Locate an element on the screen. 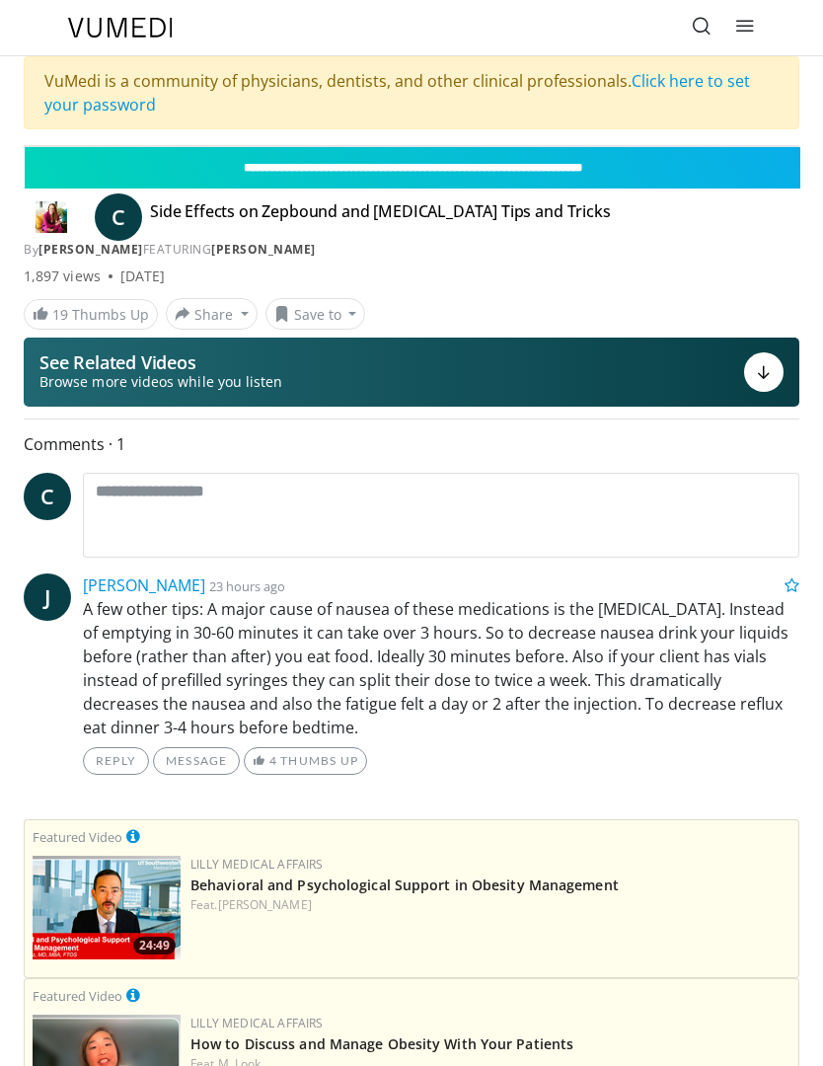 The width and height of the screenshot is (823, 1066). span: 24:49 is located at coordinates (154, 945).